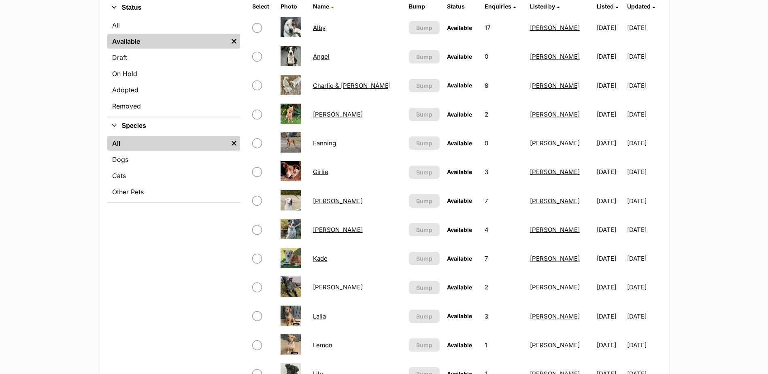 The width and height of the screenshot is (768, 374). Describe the element at coordinates (174, 126) in the screenshot. I see `button: Species` at that location.